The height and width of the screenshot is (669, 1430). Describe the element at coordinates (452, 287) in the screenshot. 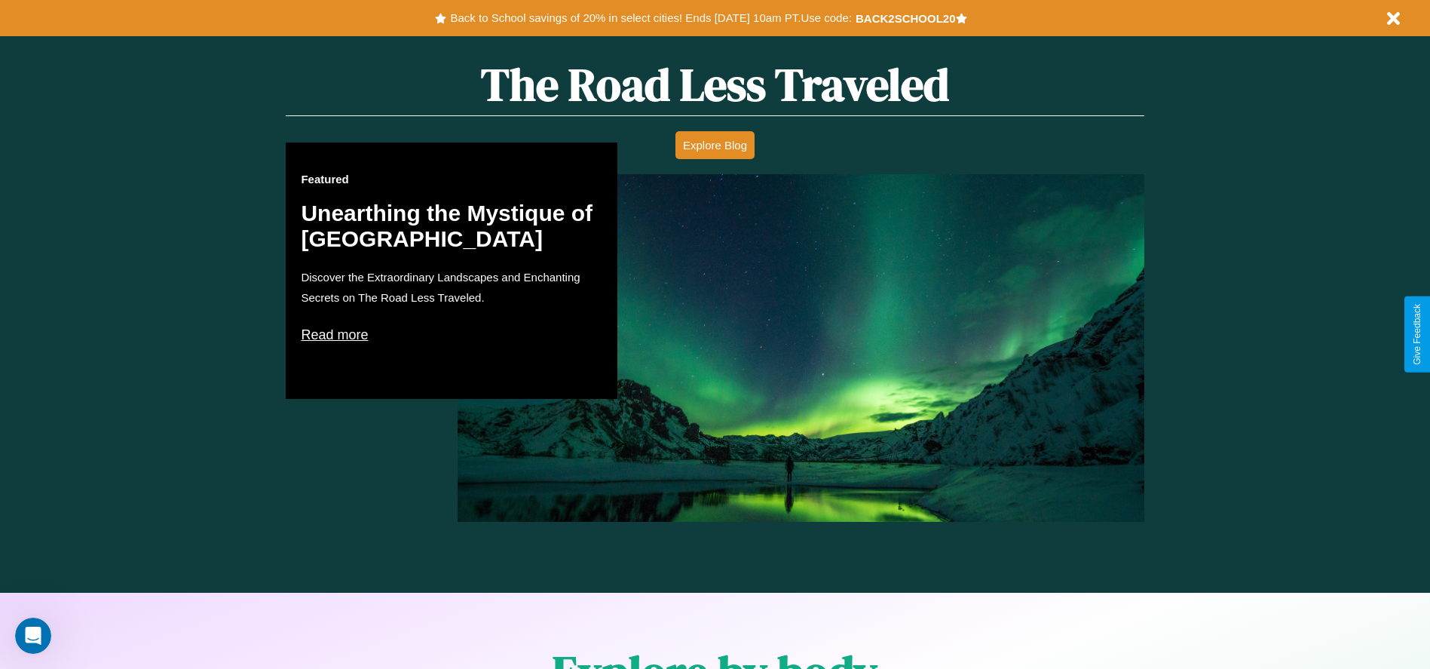

I see `p: Discover the Extraordinary Landscapes and Enchanting Secrets on The Road Less Traveled.` at that location.